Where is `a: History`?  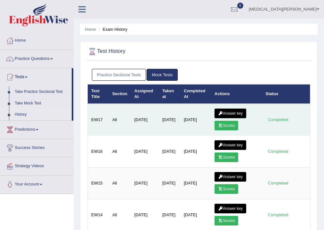 a: History is located at coordinates (42, 115).